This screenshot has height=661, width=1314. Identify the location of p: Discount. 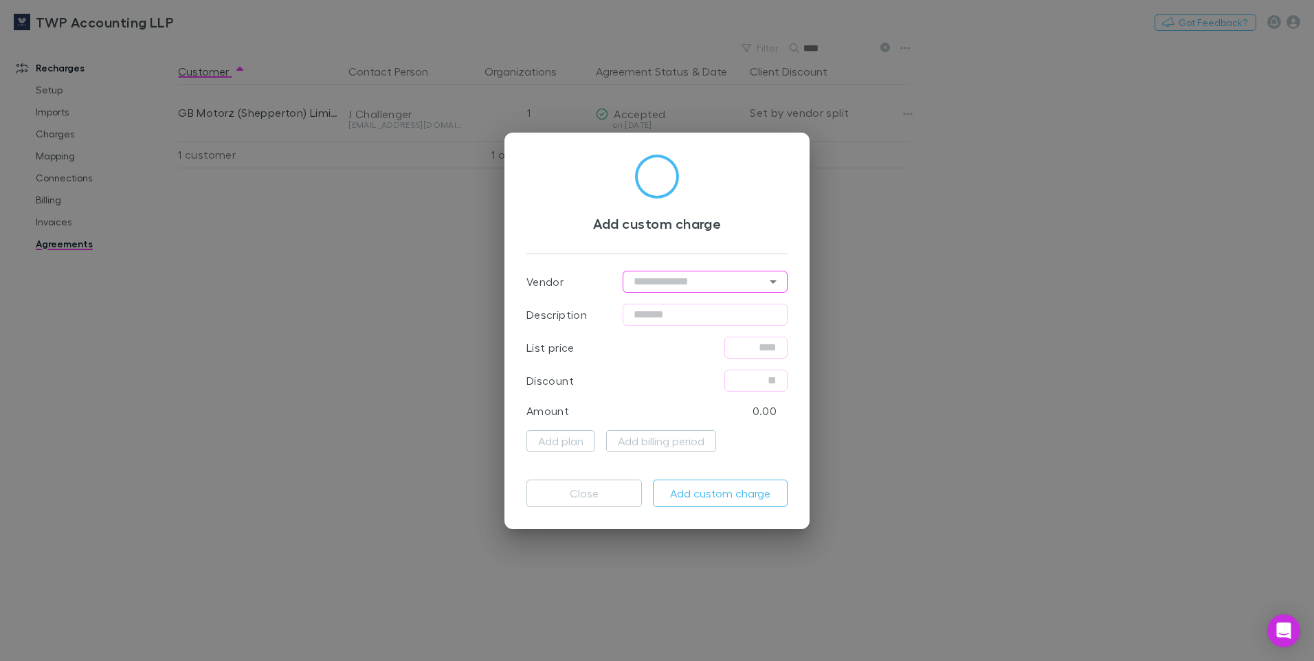
(550, 381).